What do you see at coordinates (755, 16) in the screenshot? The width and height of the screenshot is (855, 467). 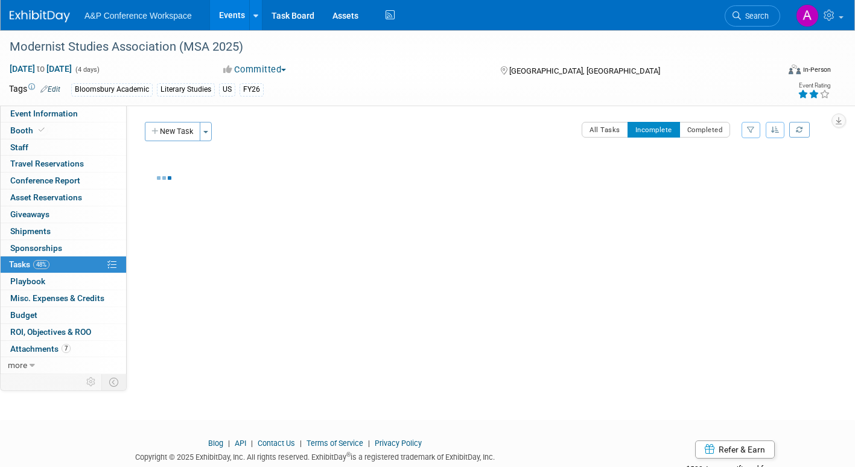 I see `span: Search` at bounding box center [755, 16].